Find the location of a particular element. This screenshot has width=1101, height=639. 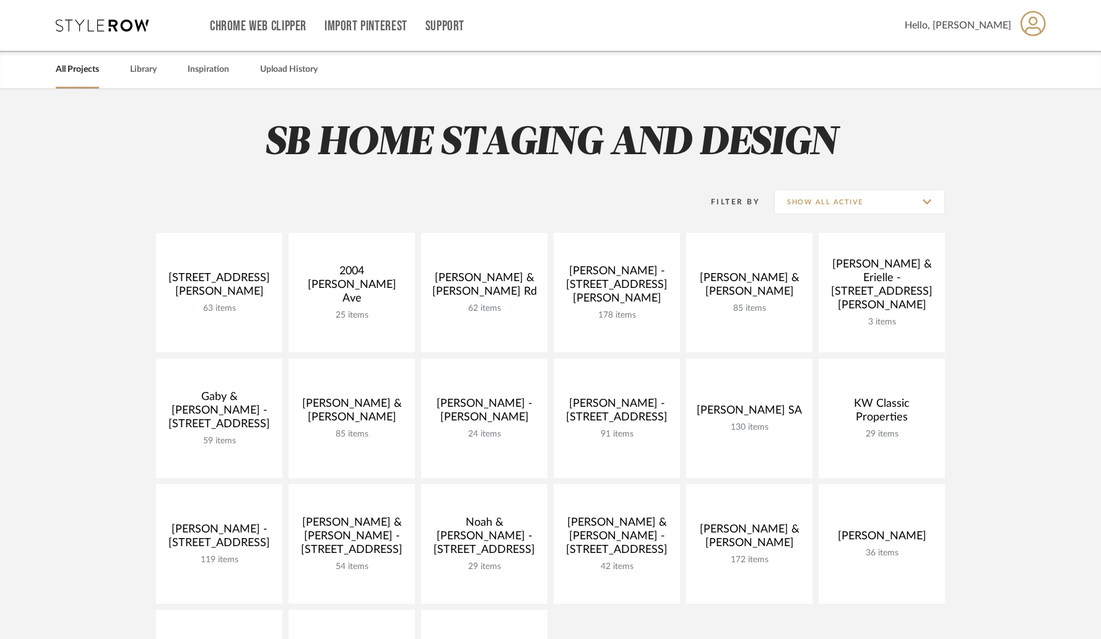

a: Inspiration is located at coordinates (208, 69).